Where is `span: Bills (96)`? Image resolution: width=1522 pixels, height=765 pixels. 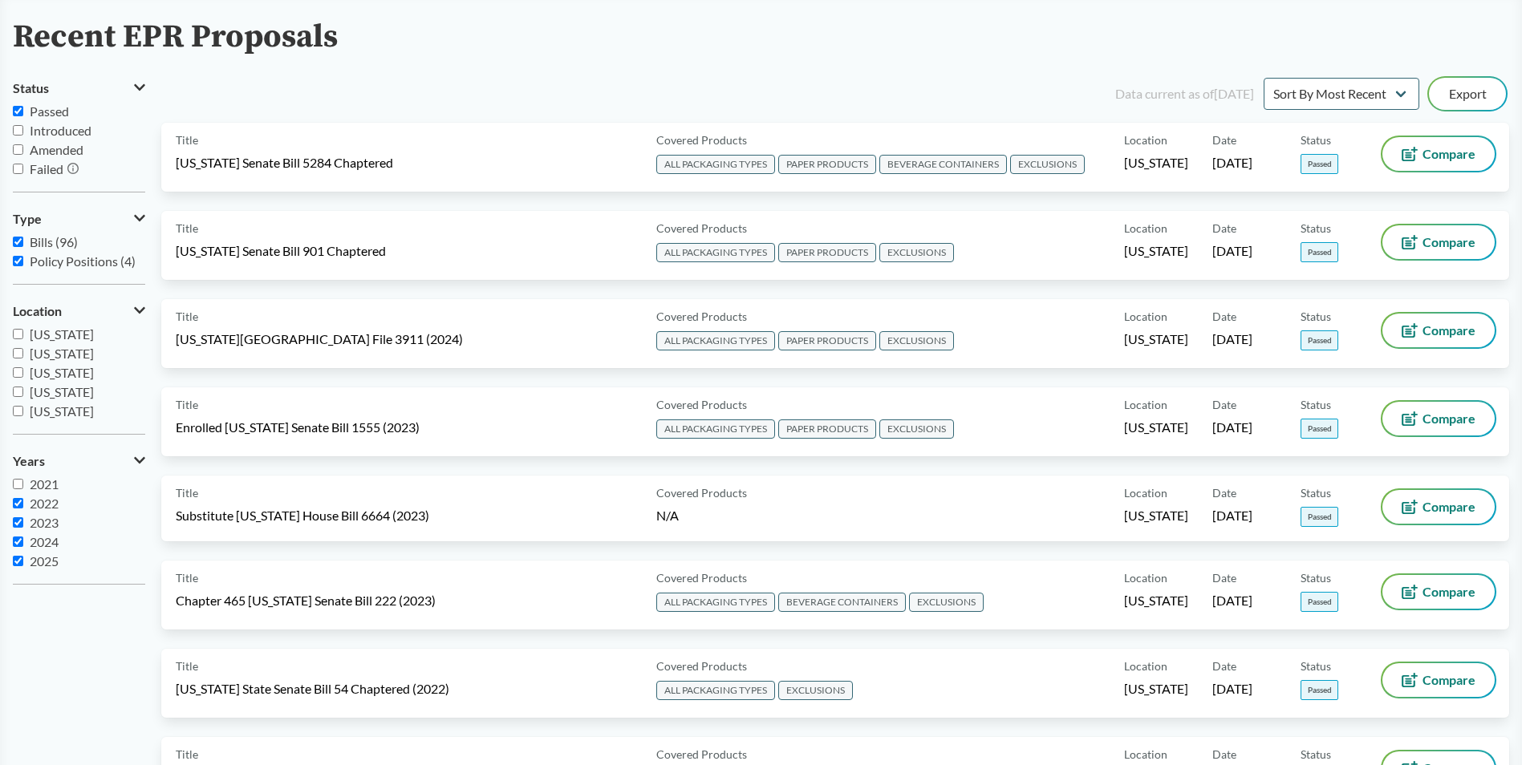 span: Bills (96) is located at coordinates (54, 242).